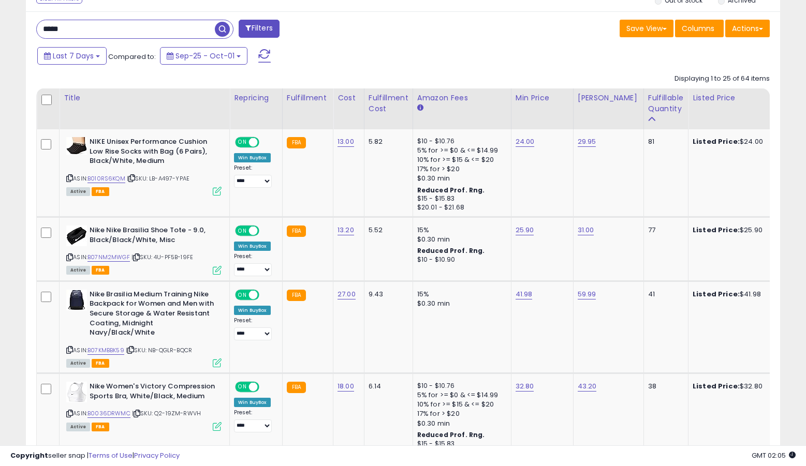 This screenshot has width=806, height=466. What do you see at coordinates (736, 295) in the screenshot?
I see `div: $41.98` at bounding box center [736, 295].